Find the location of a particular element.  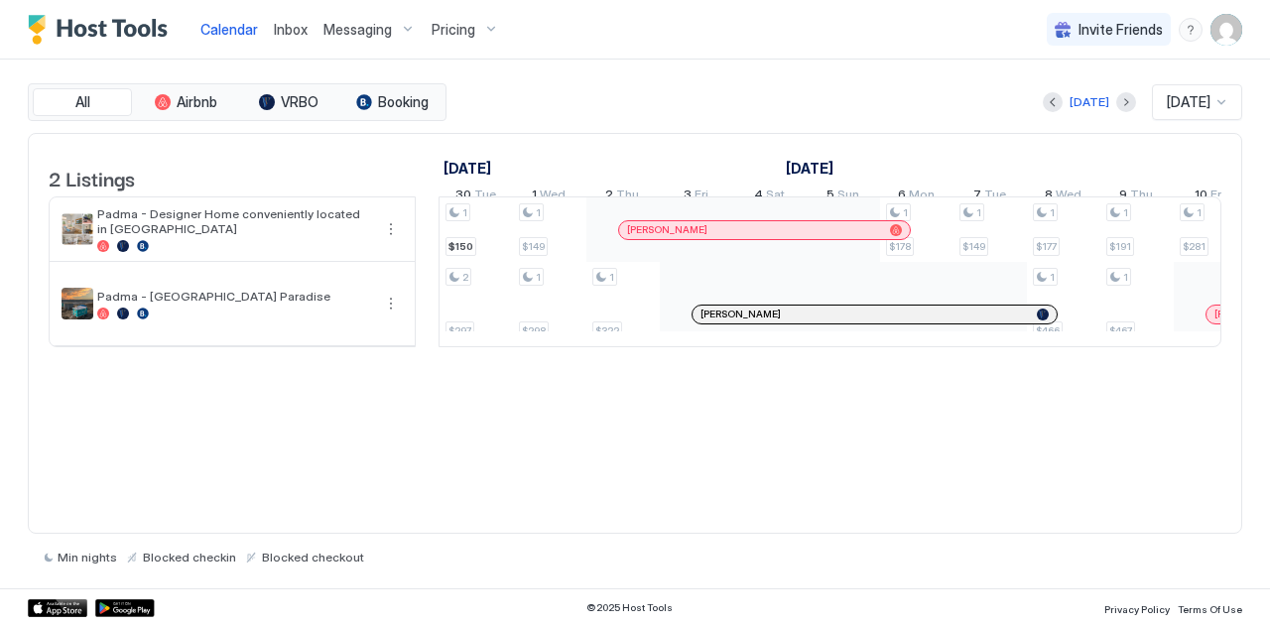

a: Inbox is located at coordinates (291, 29).